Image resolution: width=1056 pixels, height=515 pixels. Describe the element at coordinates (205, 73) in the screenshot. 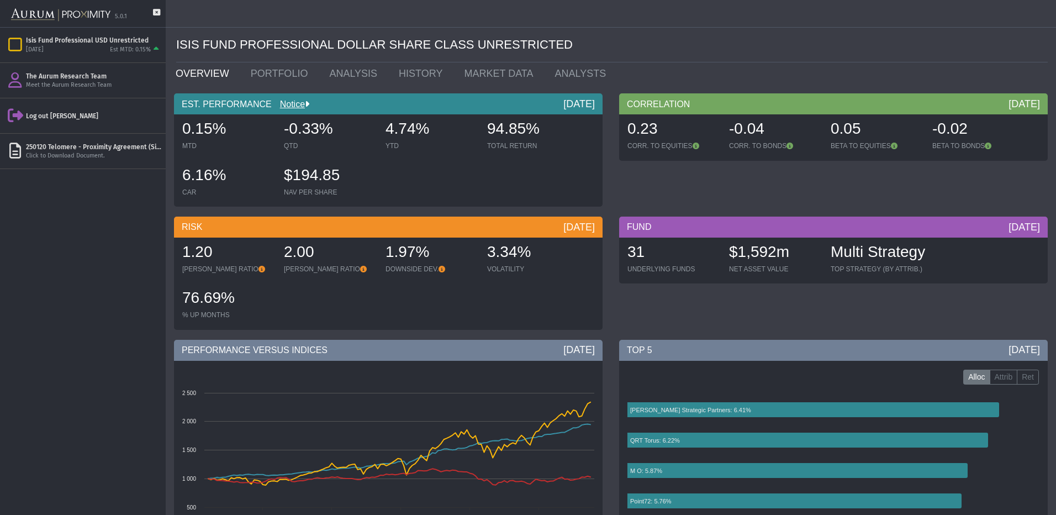

I see `a: OVERVIEW` at that location.